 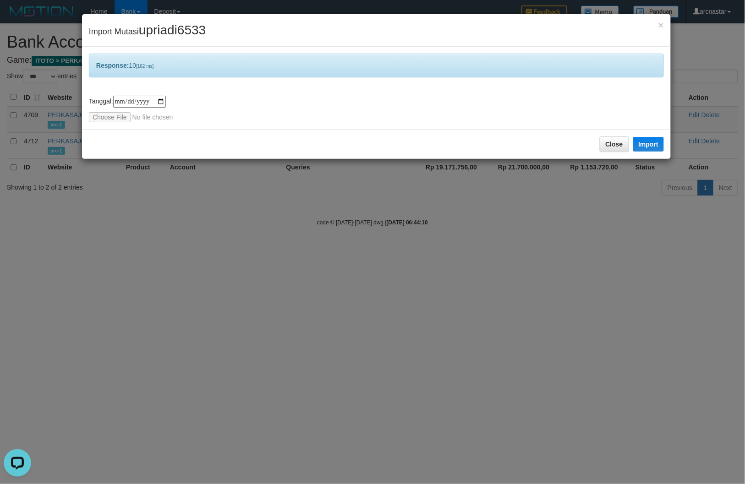 I want to click on button: Import, so click(x=649, y=144).